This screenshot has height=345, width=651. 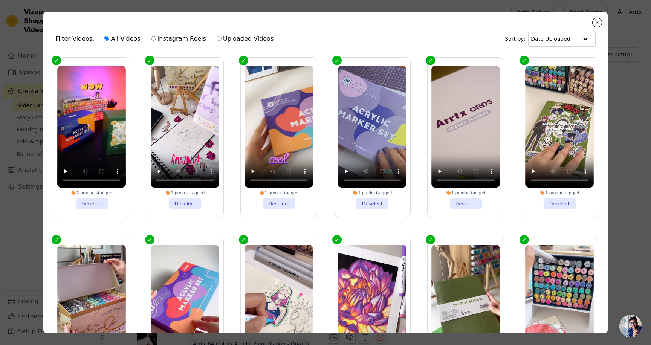 I want to click on label: Instagram Reels, so click(x=179, y=39).